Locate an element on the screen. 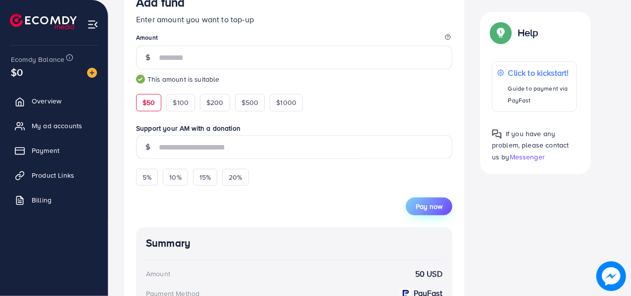 The image size is (631, 296). span: Billing is located at coordinates (42, 200).